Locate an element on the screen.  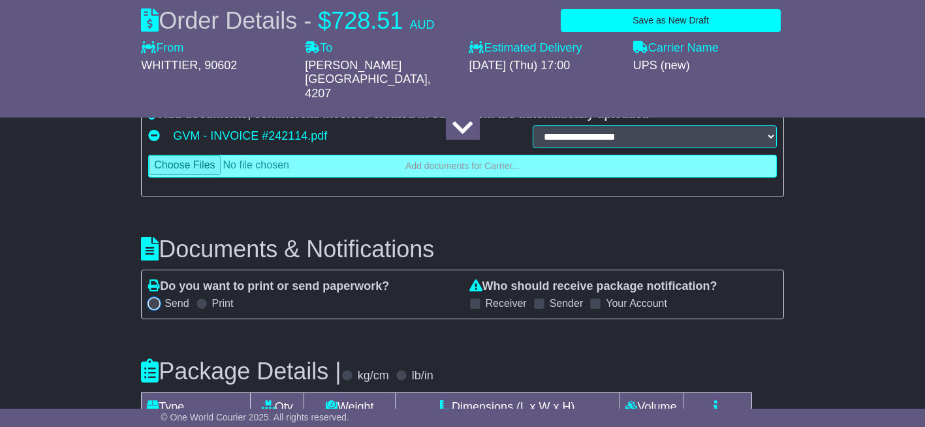
a: Add documents for Carrier... is located at coordinates (462, 166).